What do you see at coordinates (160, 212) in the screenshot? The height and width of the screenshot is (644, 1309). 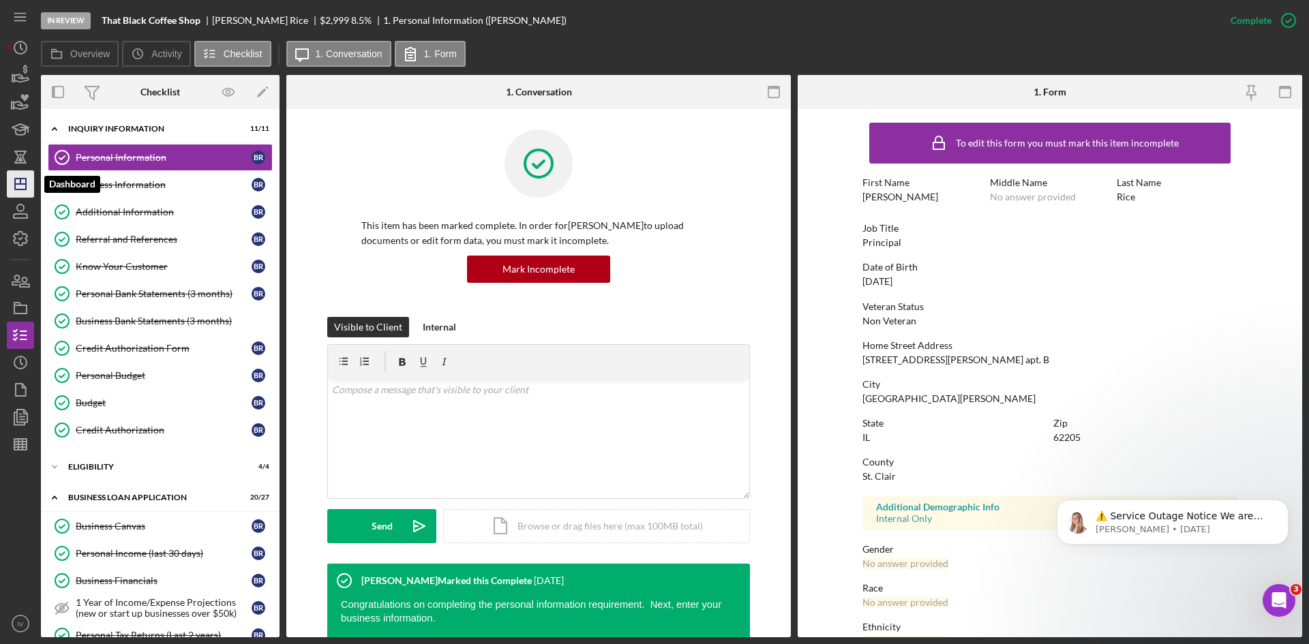 I see `a: Additional InformationBR` at bounding box center [160, 212].